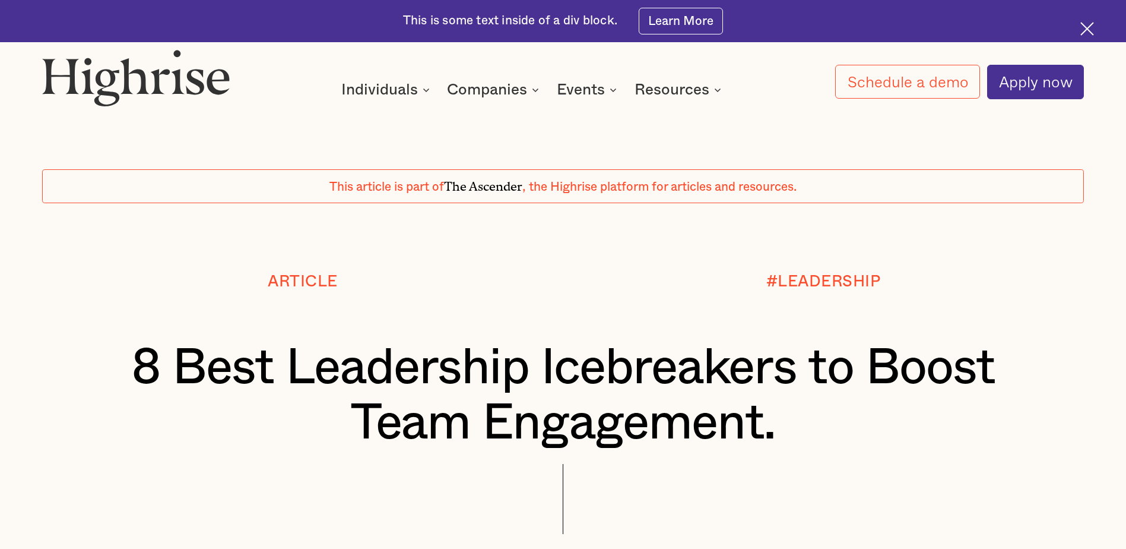  What do you see at coordinates (563, 395) in the screenshot?
I see `h1: 8 Best Leadership Icebreakers to Boost Team Engagement.` at bounding box center [563, 395].